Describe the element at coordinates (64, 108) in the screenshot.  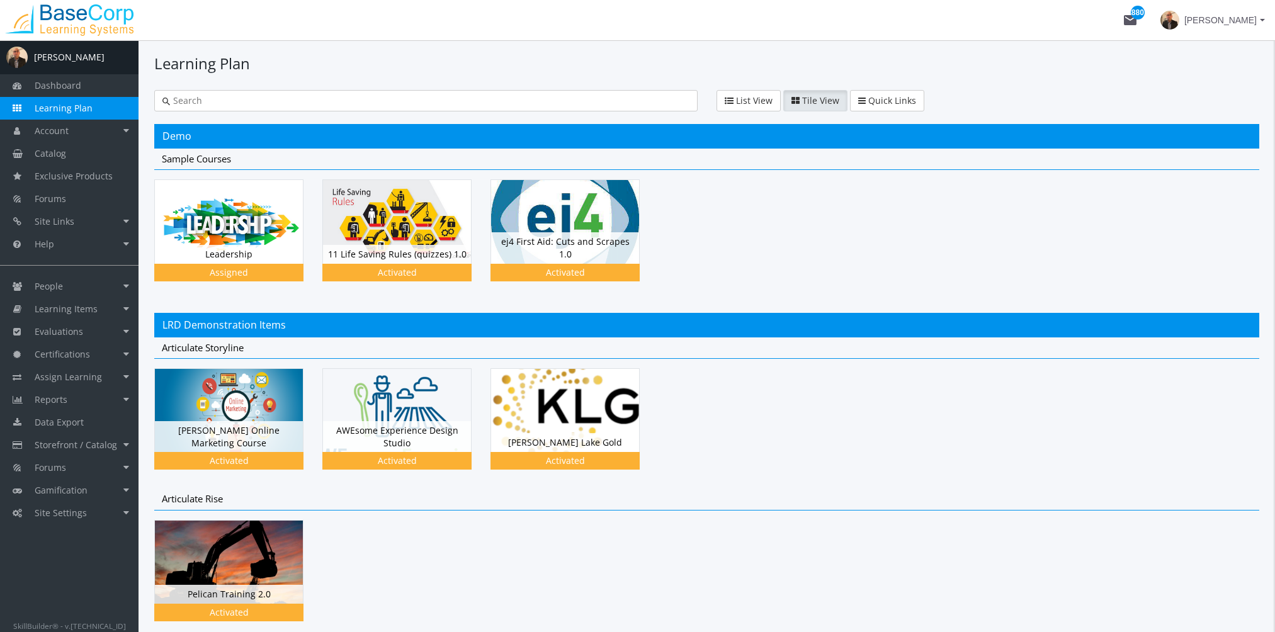
I see `span: Learning Plan` at that location.